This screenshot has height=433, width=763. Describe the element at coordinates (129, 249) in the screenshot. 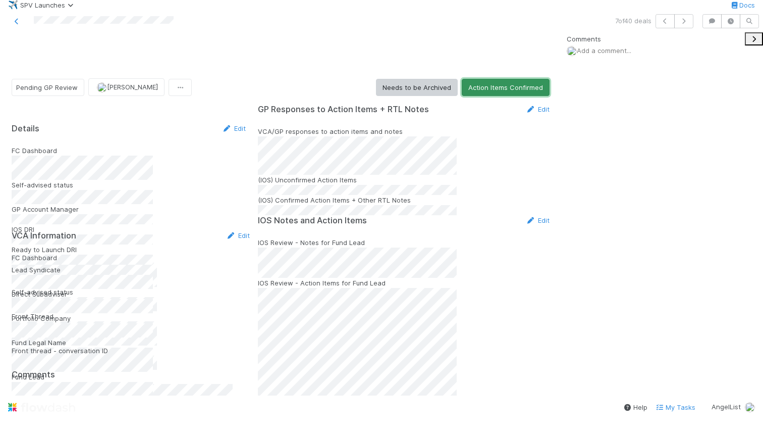

I see `div: Ready to Launch DRI` at that location.